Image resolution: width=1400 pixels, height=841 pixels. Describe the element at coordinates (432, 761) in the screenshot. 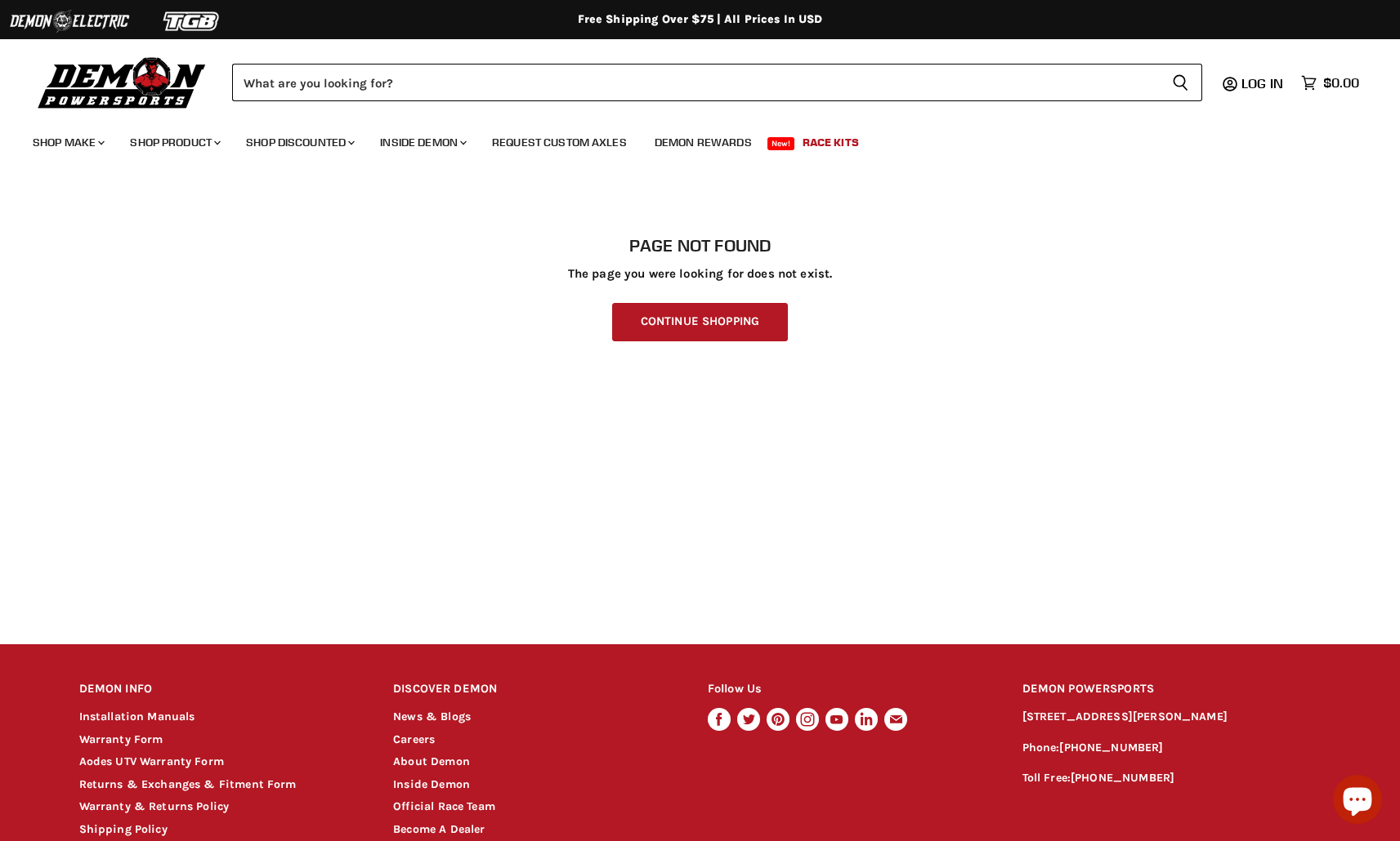

I see `a: About Demon` at that location.